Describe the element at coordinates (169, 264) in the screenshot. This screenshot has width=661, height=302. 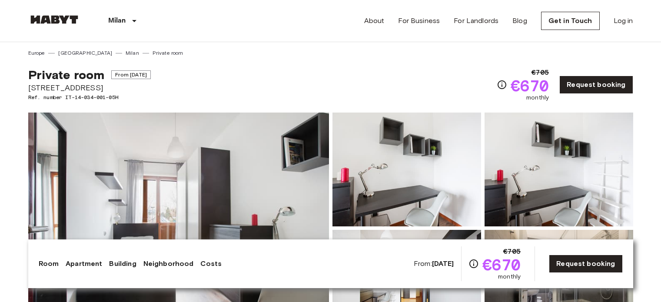
I see `a: Neighborhood` at that location.